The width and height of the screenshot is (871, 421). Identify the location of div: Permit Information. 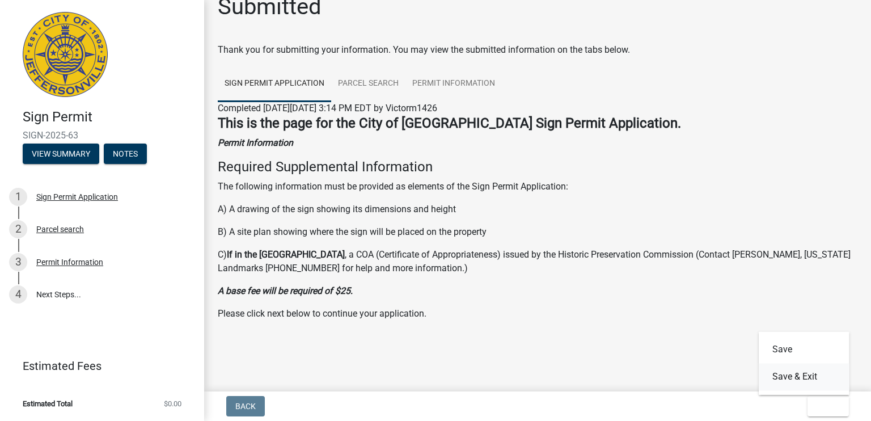
(70, 262).